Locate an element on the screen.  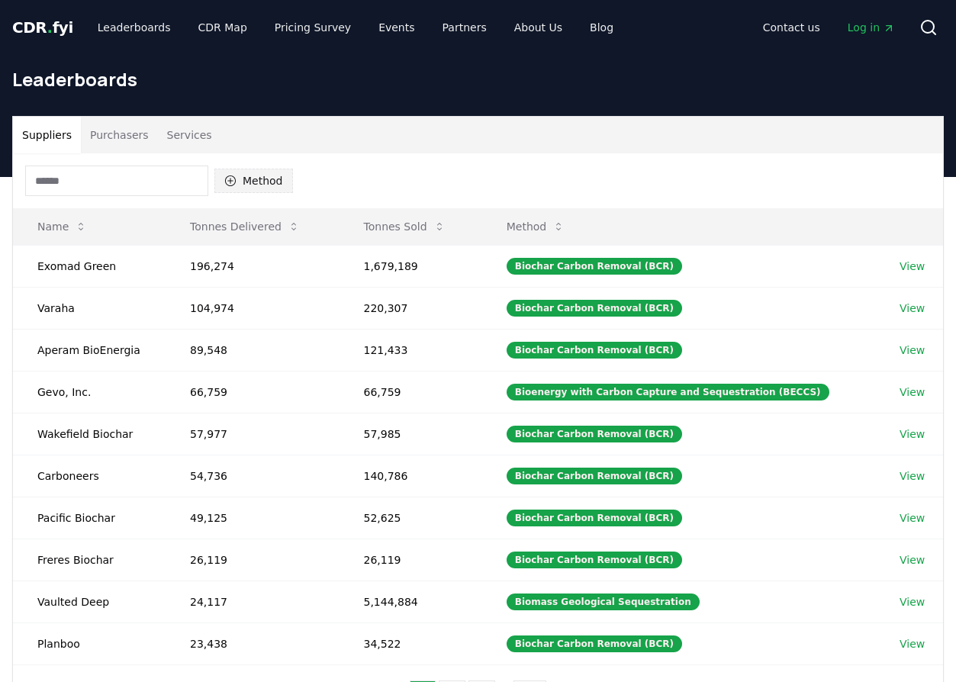
td: 24,117 is located at coordinates (253, 601).